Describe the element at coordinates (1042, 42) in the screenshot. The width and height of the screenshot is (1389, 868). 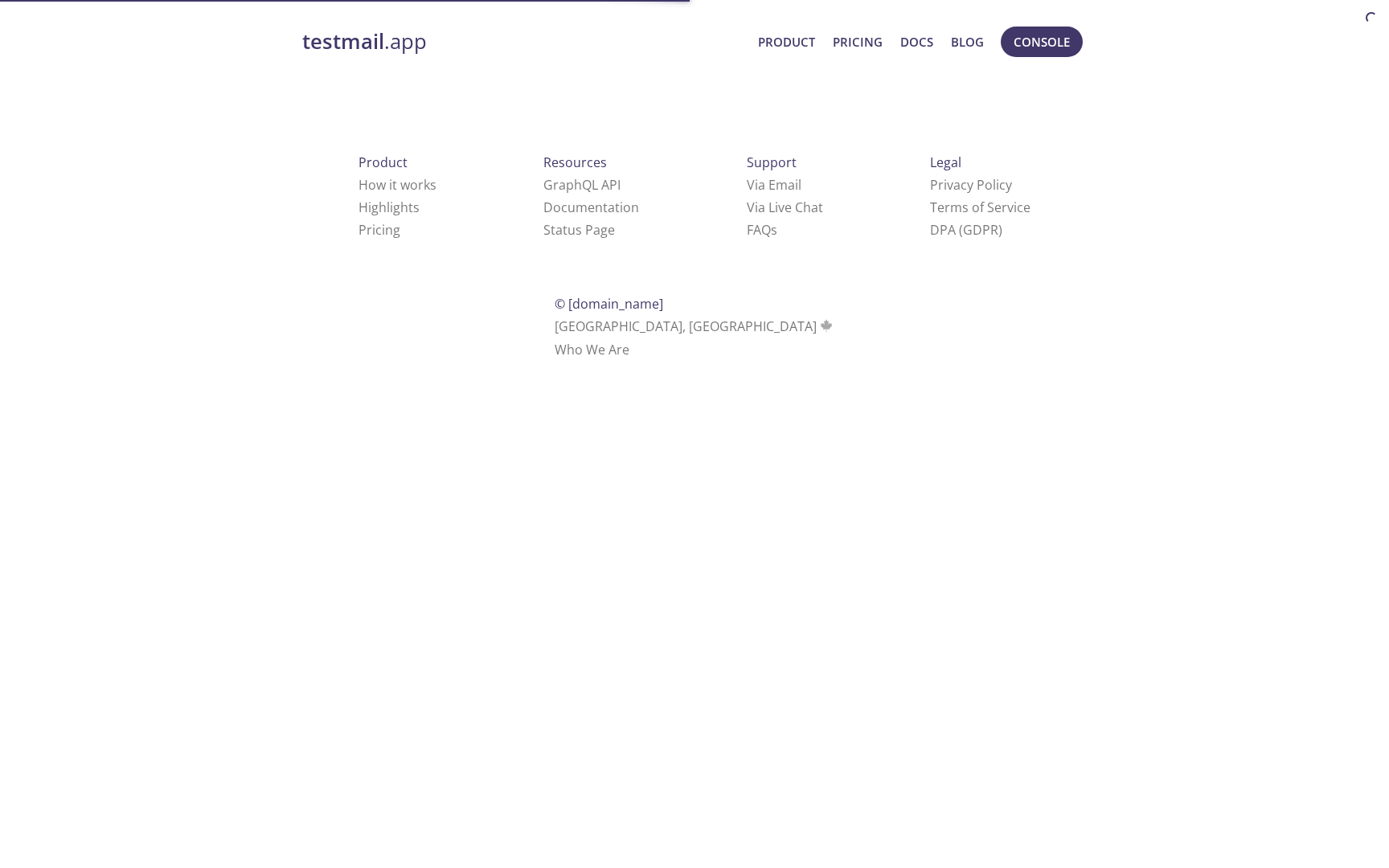
I see `button: Console` at that location.